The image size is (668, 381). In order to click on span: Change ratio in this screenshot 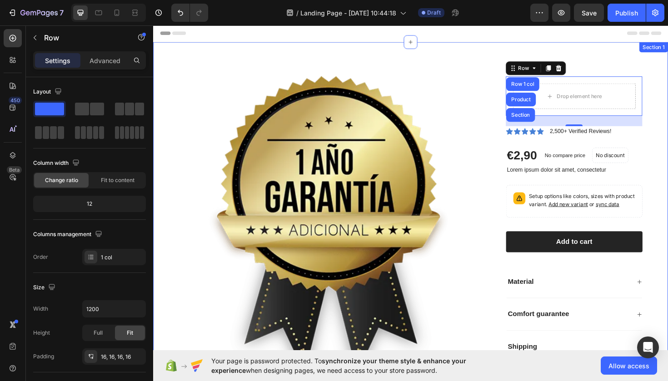, I will do `click(61, 180)`.